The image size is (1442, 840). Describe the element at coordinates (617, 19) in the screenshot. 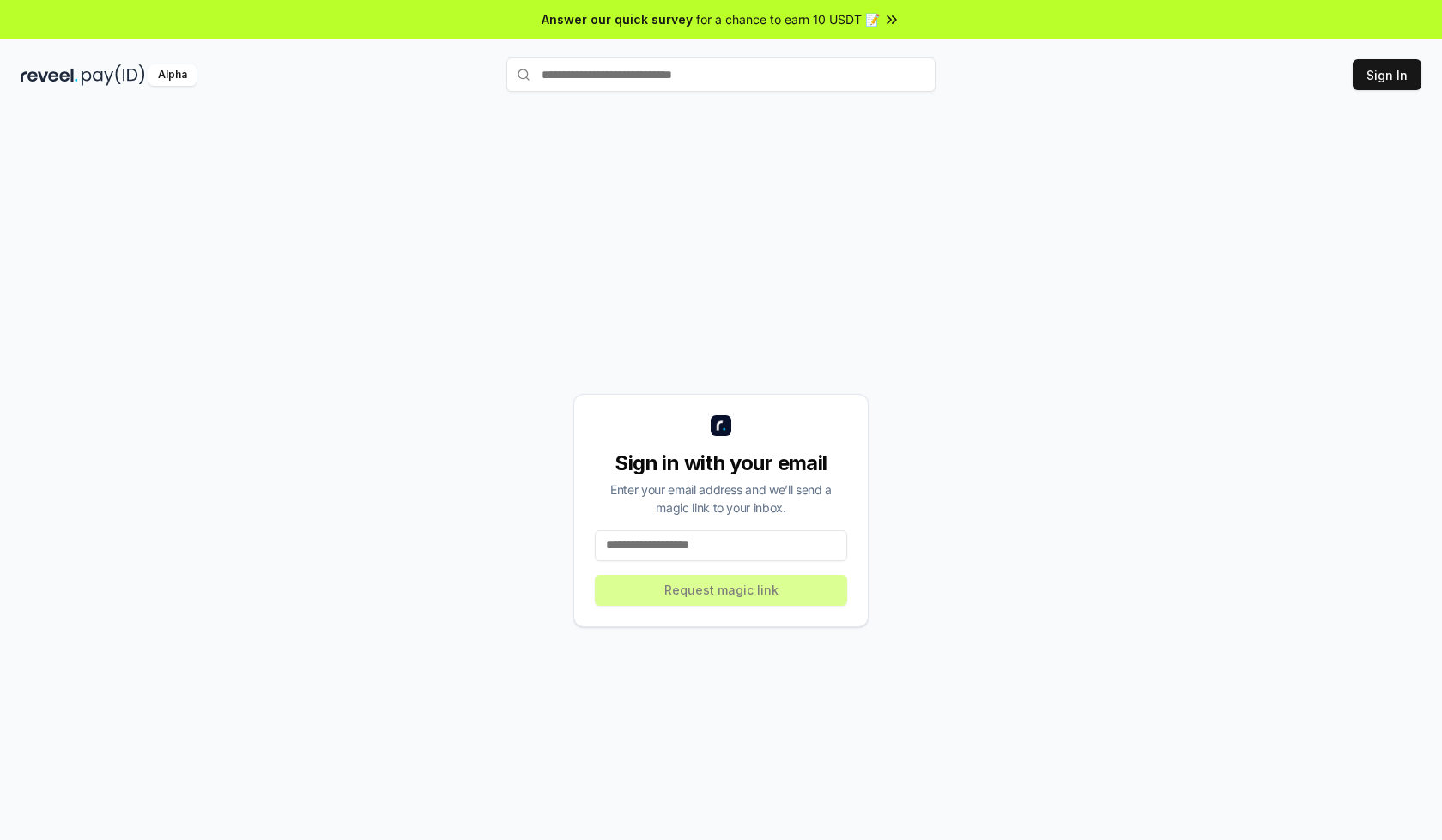

I see `span: Answer our quick survey` at that location.